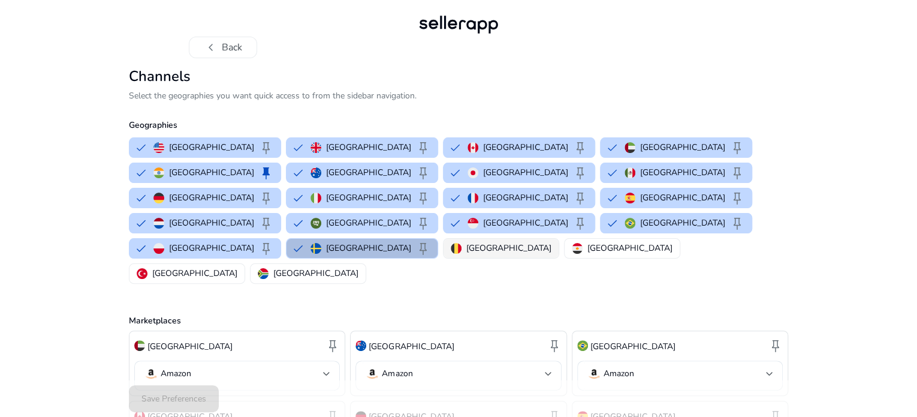  I want to click on h2: Channels, so click(459, 76).